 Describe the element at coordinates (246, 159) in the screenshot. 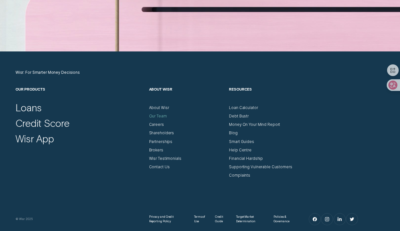

I see `div: Financial Hardship` at that location.